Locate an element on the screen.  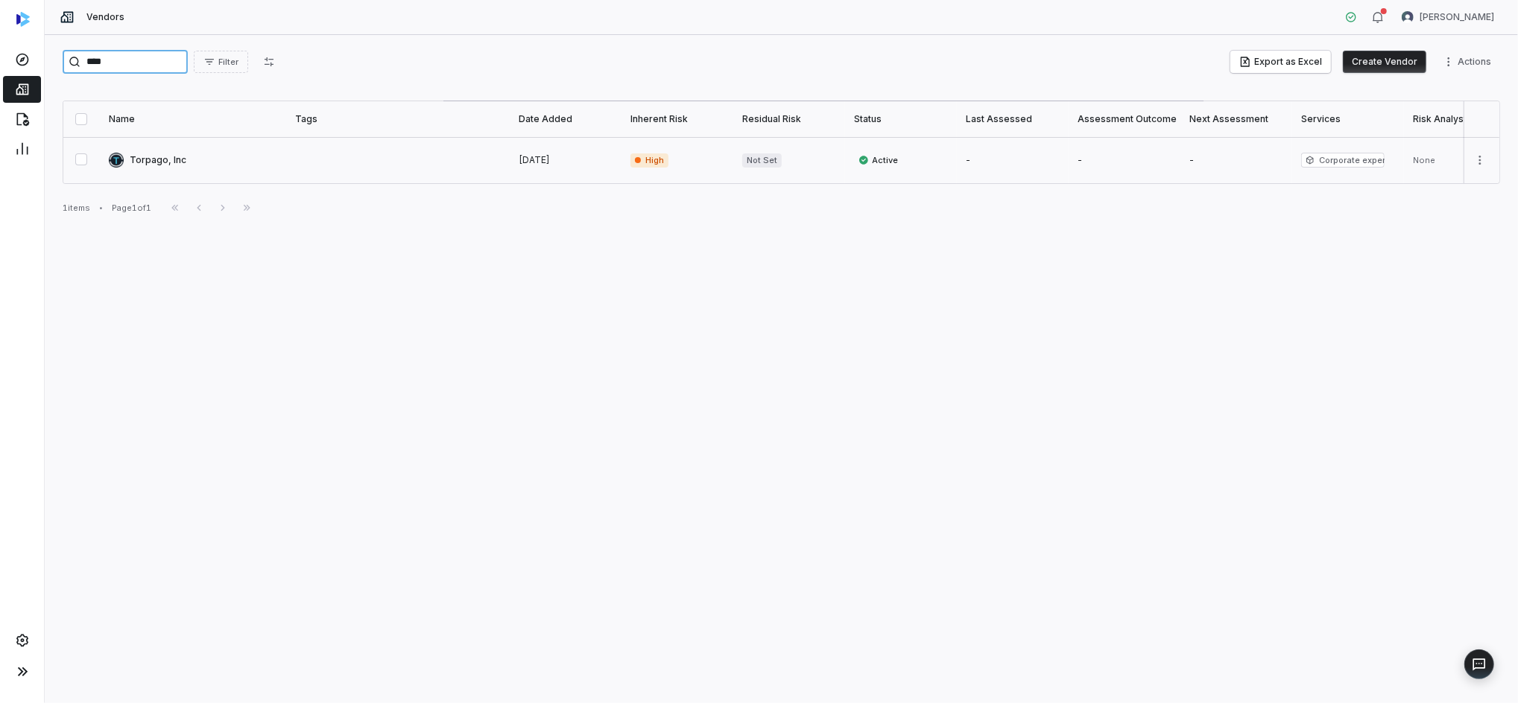
img: svg%3e is located at coordinates (23, 19).